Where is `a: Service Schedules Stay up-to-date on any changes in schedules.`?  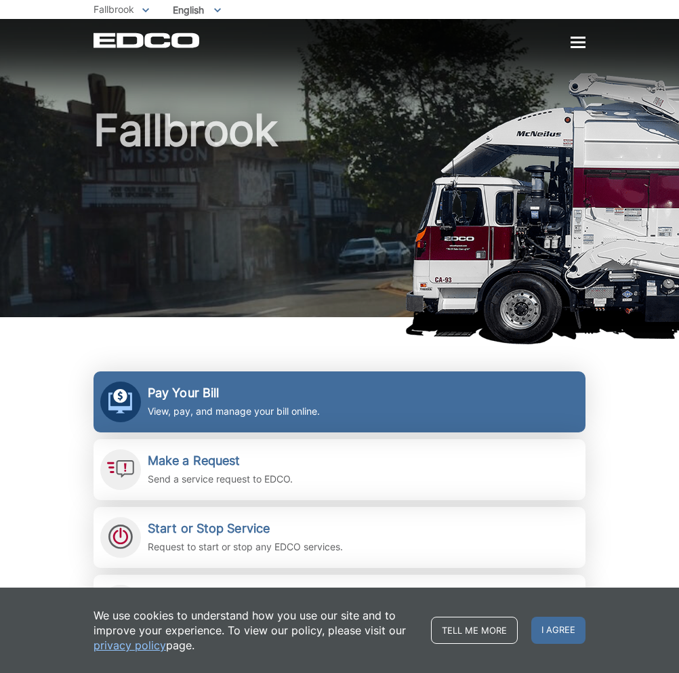
a: Service Schedules Stay up-to-date on any changes in schedules. is located at coordinates (339, 605).